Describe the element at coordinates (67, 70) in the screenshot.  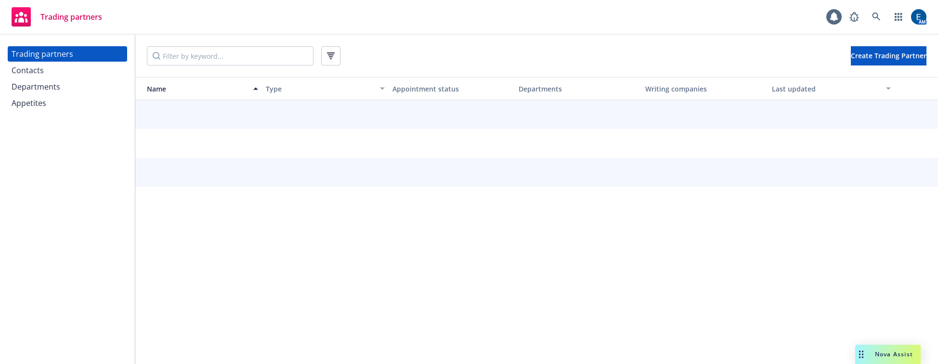
I see `a: Contacts` at that location.